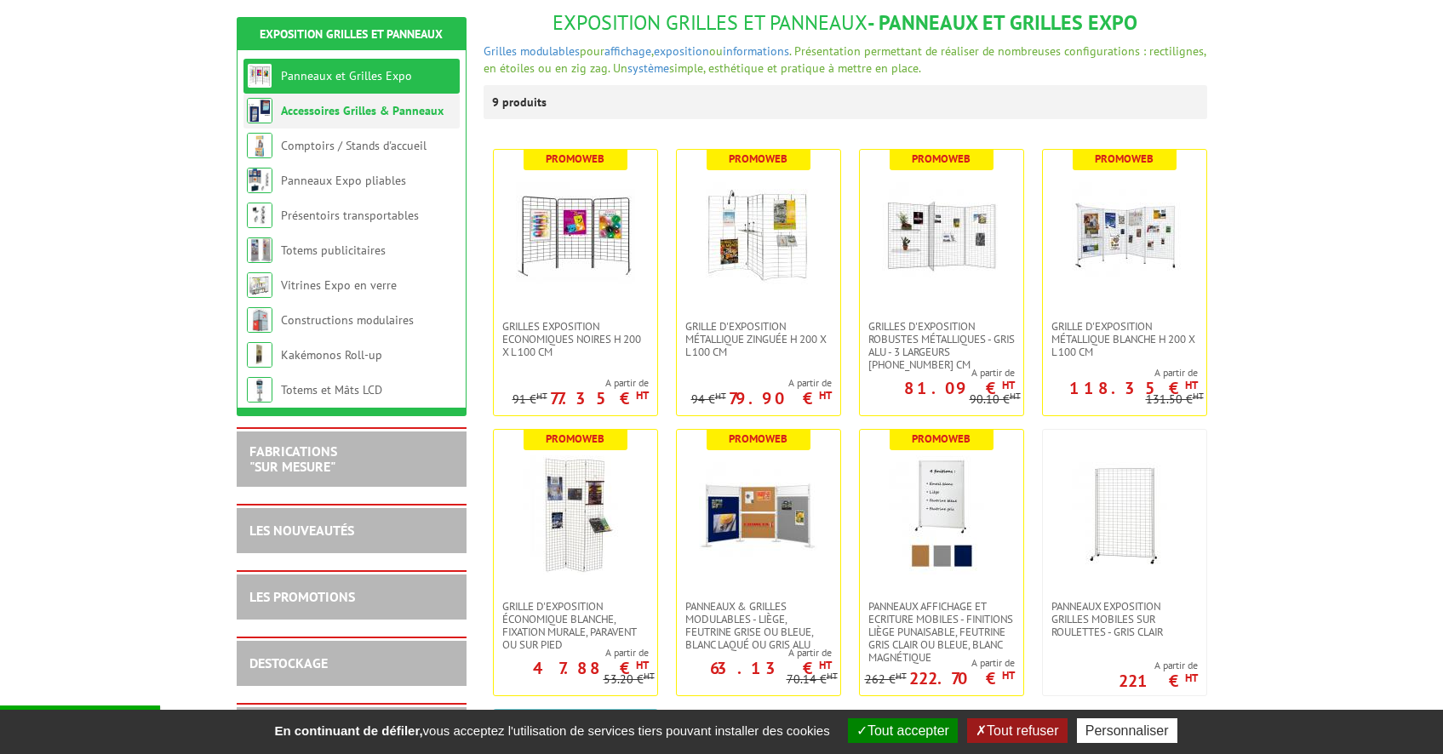  Describe the element at coordinates (260, 180) in the screenshot. I see `img: Panneaux Expo pliables` at that location.